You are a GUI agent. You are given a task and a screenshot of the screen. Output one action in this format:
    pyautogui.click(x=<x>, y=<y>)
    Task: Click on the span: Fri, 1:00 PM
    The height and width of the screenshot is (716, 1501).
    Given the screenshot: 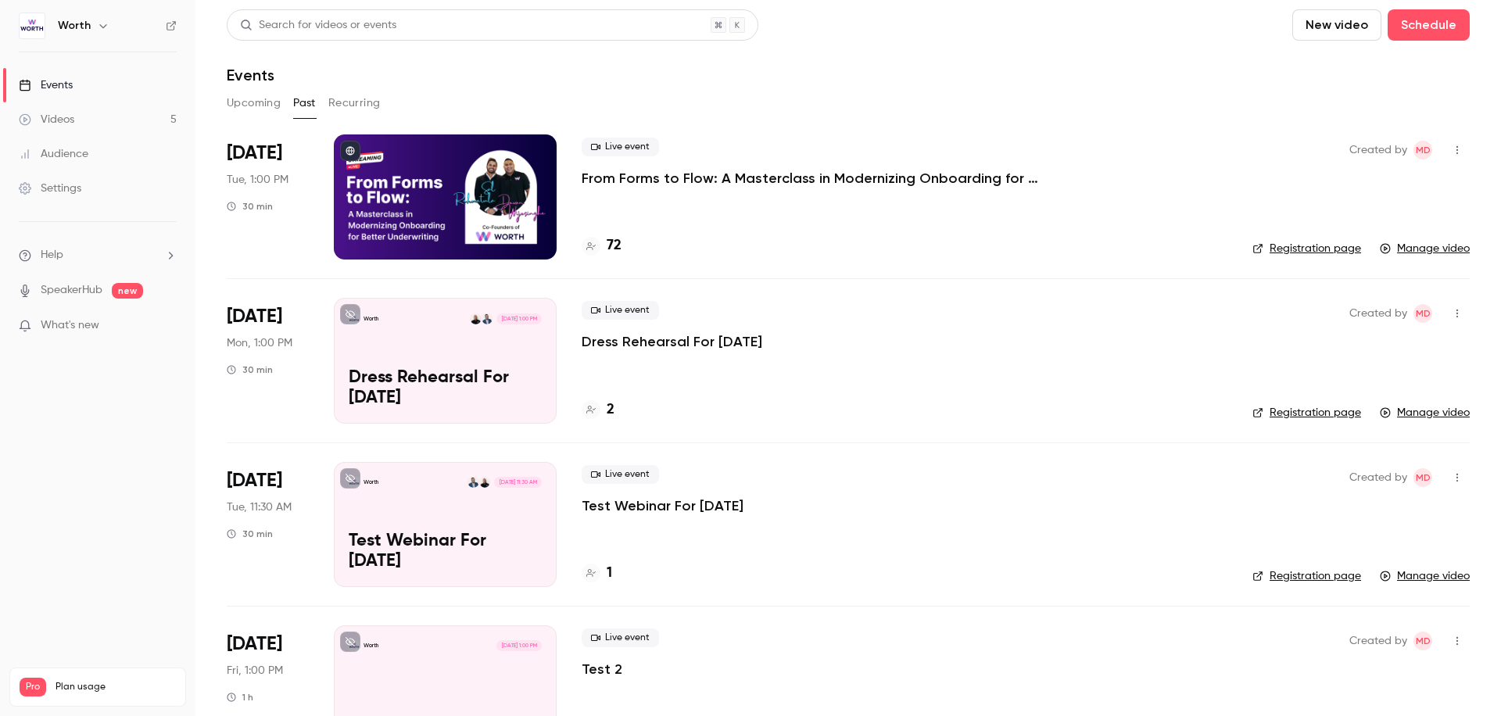 What is the action you would take?
    pyautogui.click(x=255, y=671)
    